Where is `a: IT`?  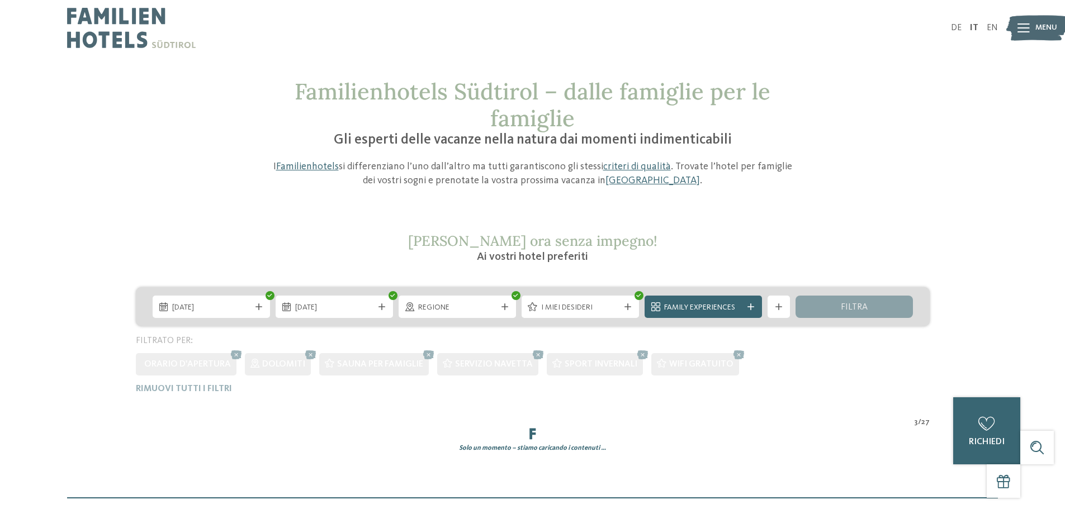 a: IT is located at coordinates (973, 28).